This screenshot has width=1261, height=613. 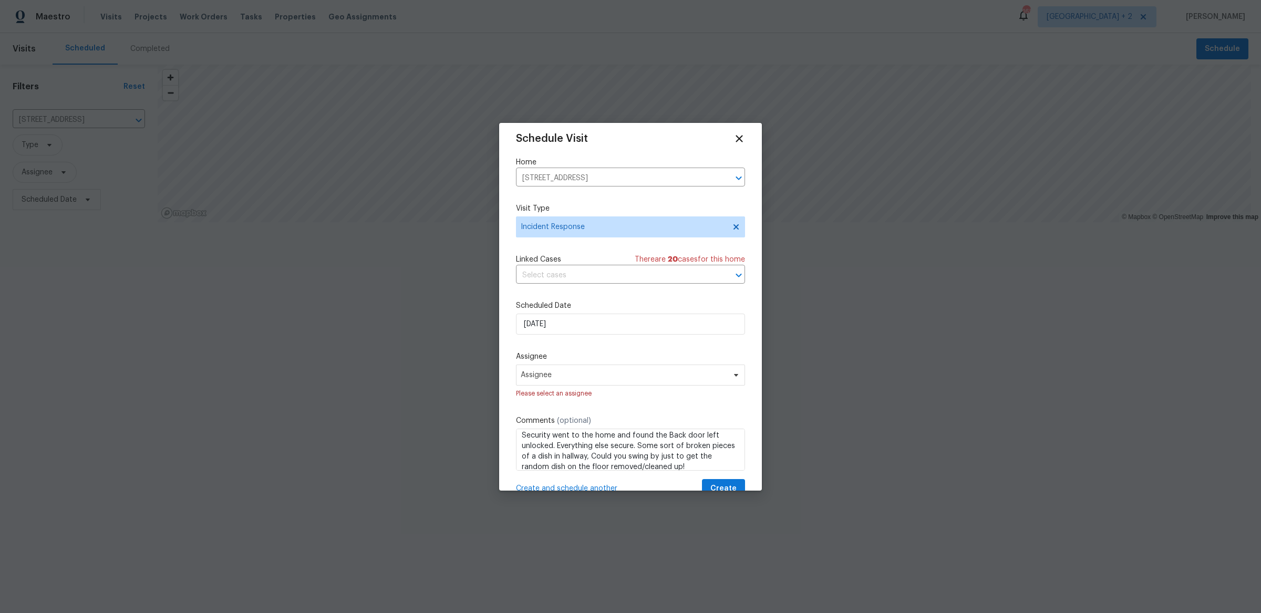 What do you see at coordinates (538, 259) in the screenshot?
I see `span: Linked Cases` at bounding box center [538, 259].